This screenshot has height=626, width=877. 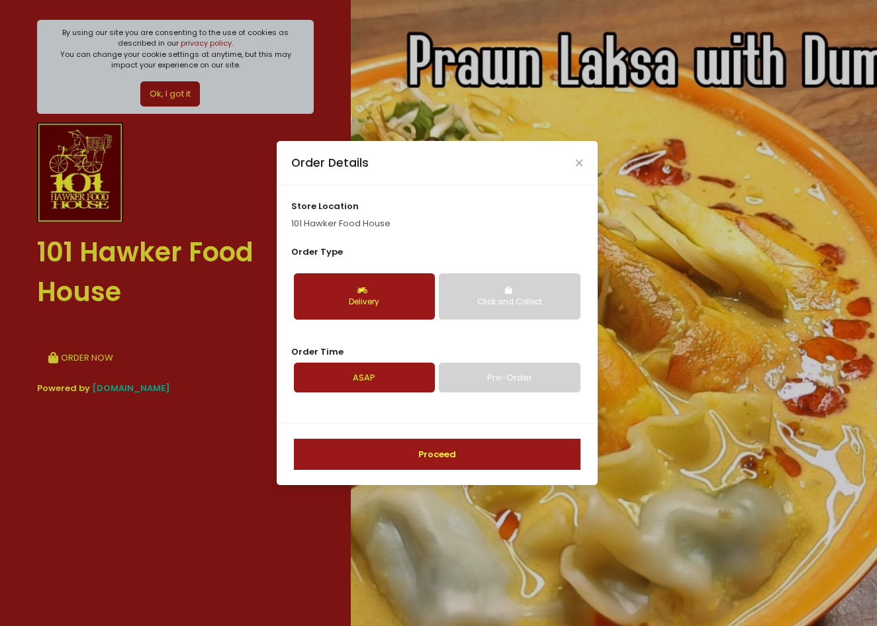 I want to click on div: Order Details, so click(x=330, y=163).